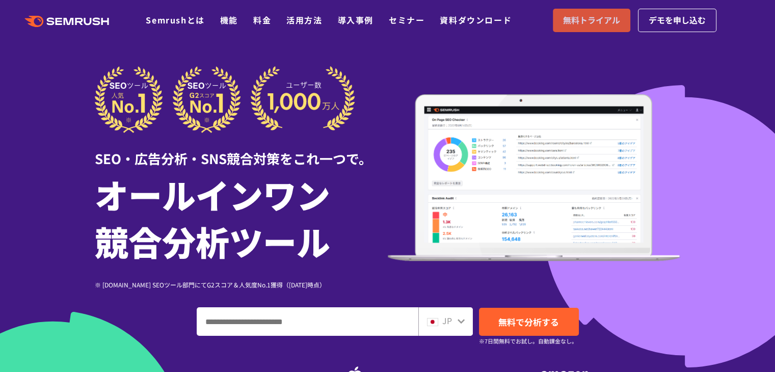 This screenshot has height=372, width=775. Describe the element at coordinates (592, 20) in the screenshot. I see `span: 無料トライアル` at that location.